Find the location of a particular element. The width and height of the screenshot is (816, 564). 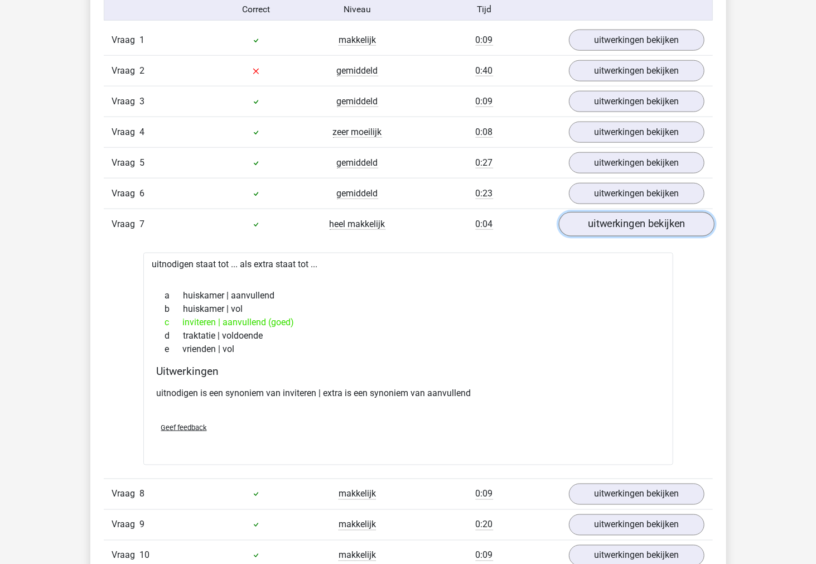

div: Niveau is located at coordinates (357, 9).